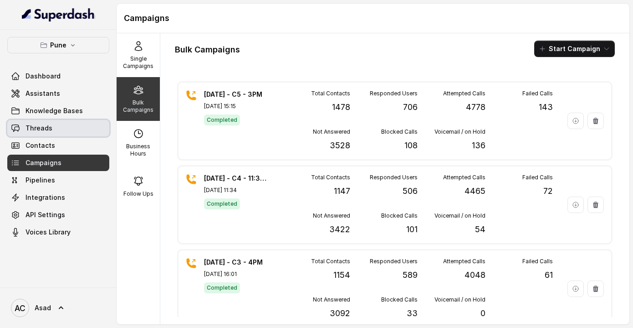 The height and width of the screenshot is (328, 633). What do you see at coordinates (45, 197) in the screenshot?
I see `span: Integrations` at bounding box center [45, 197].